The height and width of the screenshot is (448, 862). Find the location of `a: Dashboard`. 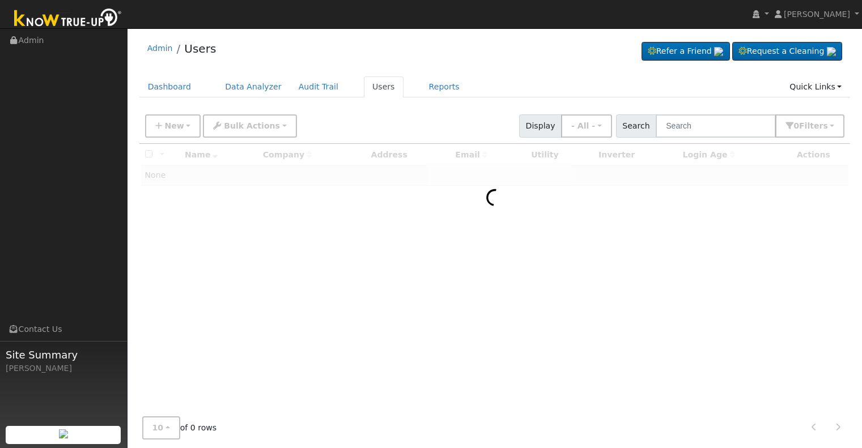

a: Dashboard is located at coordinates (169, 87).